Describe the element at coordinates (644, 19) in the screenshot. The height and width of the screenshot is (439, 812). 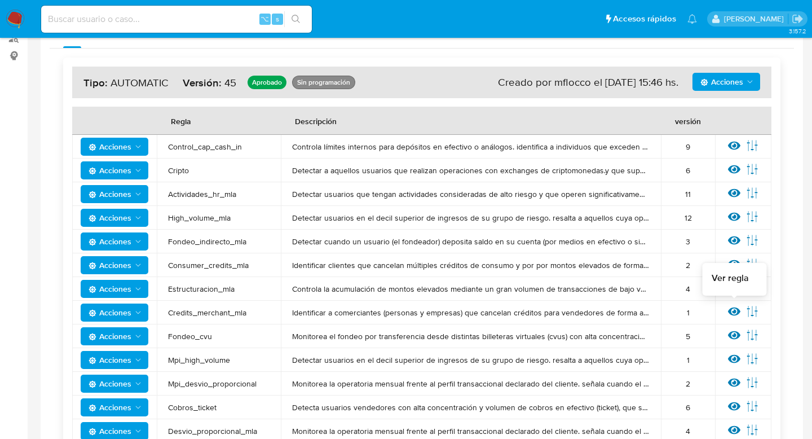
I see `span: Accesos rápidos` at that location.